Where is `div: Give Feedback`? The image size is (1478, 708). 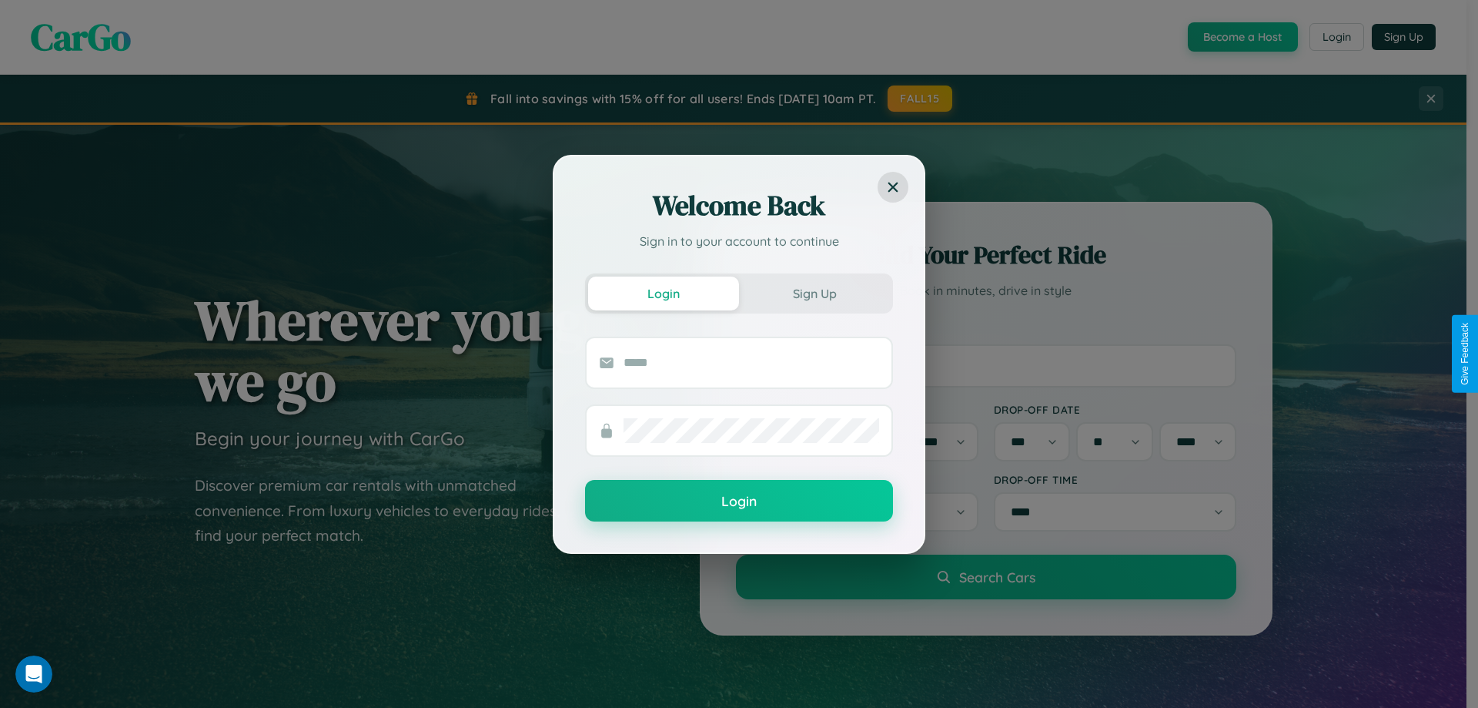
div: Give Feedback is located at coordinates (1465, 353).